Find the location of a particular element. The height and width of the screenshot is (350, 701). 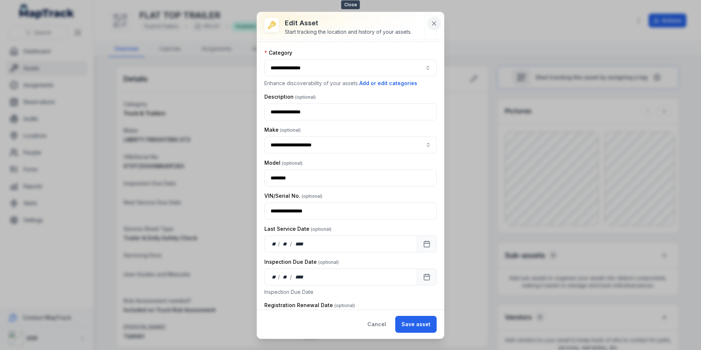

label: Model is located at coordinates (283, 163).